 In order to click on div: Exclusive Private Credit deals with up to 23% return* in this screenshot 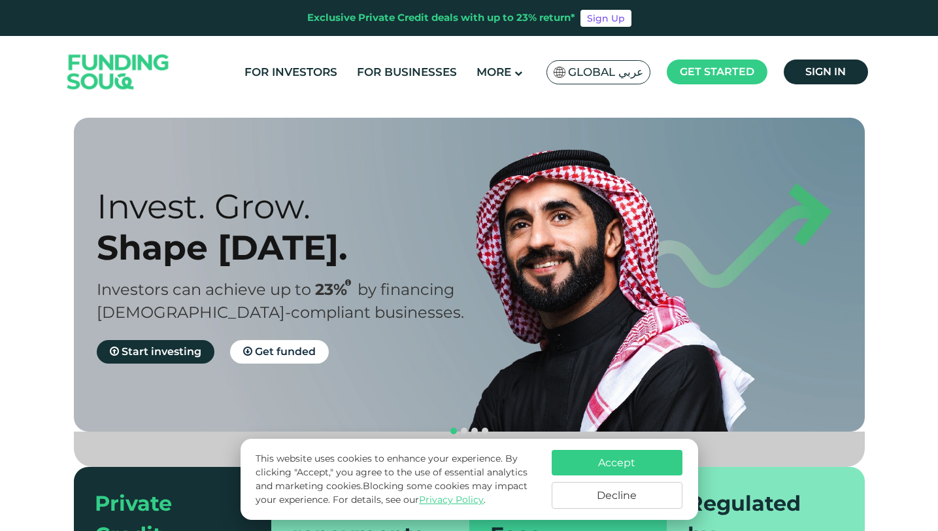, I will do `click(441, 18)`.